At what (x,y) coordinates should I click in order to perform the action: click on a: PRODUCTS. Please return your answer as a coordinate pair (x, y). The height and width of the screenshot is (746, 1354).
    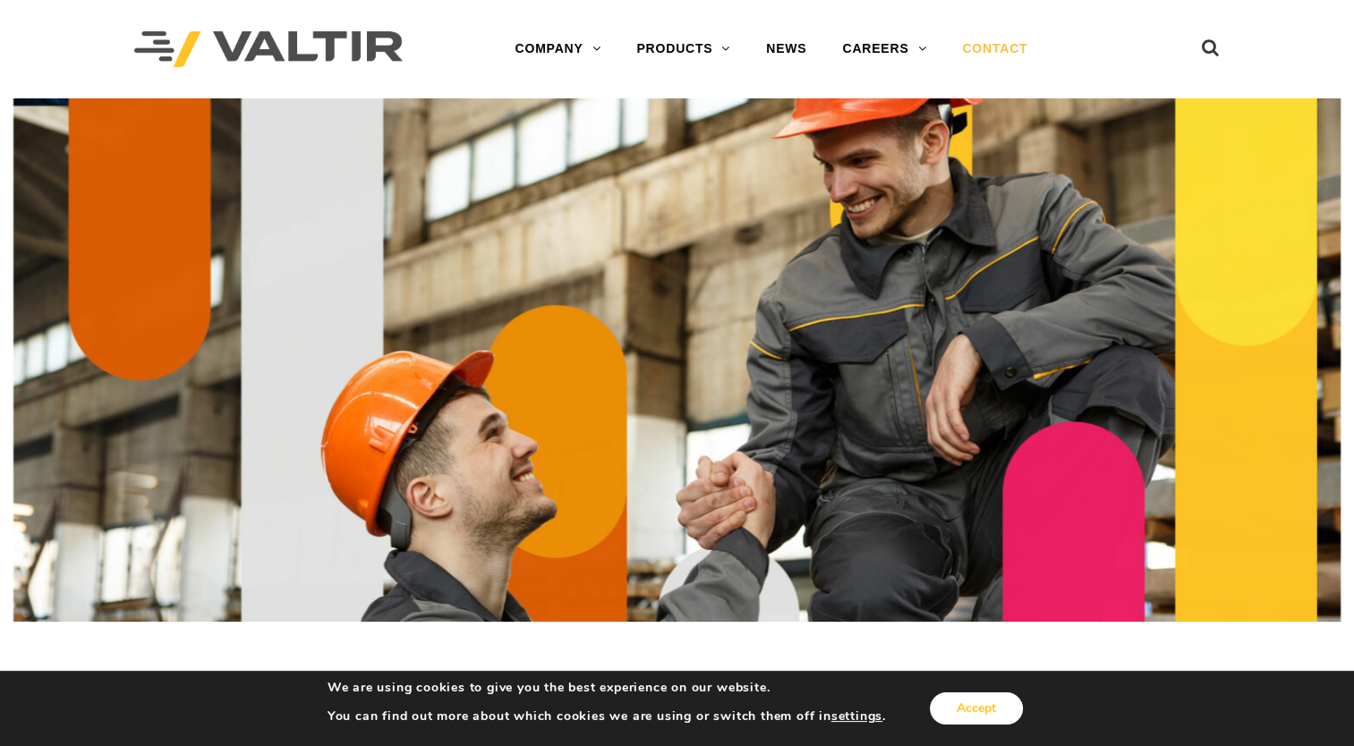
    Looking at the image, I should click on (683, 49).